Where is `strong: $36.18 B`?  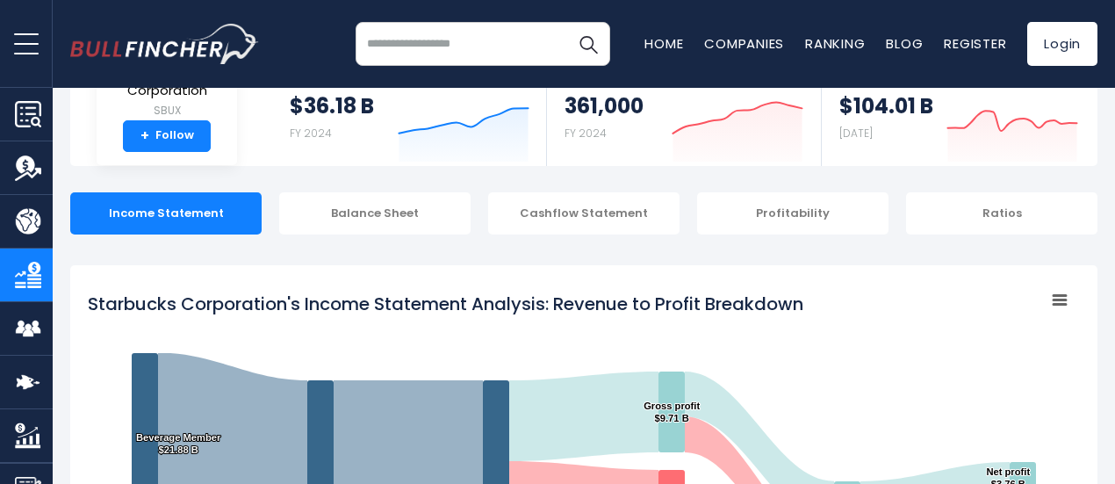 strong: $36.18 B is located at coordinates (332, 105).